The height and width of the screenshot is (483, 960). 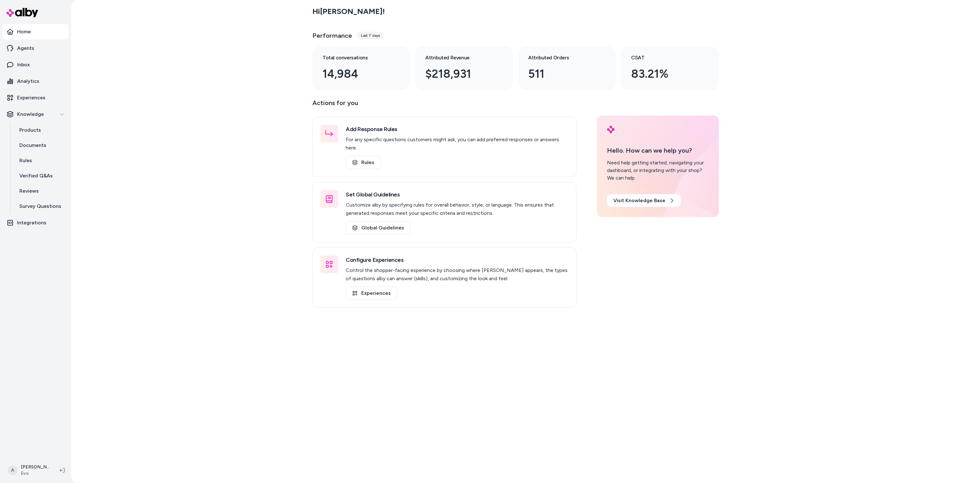 What do you see at coordinates (457, 129) in the screenshot?
I see `h3: Add Response Rules` at bounding box center [457, 129].